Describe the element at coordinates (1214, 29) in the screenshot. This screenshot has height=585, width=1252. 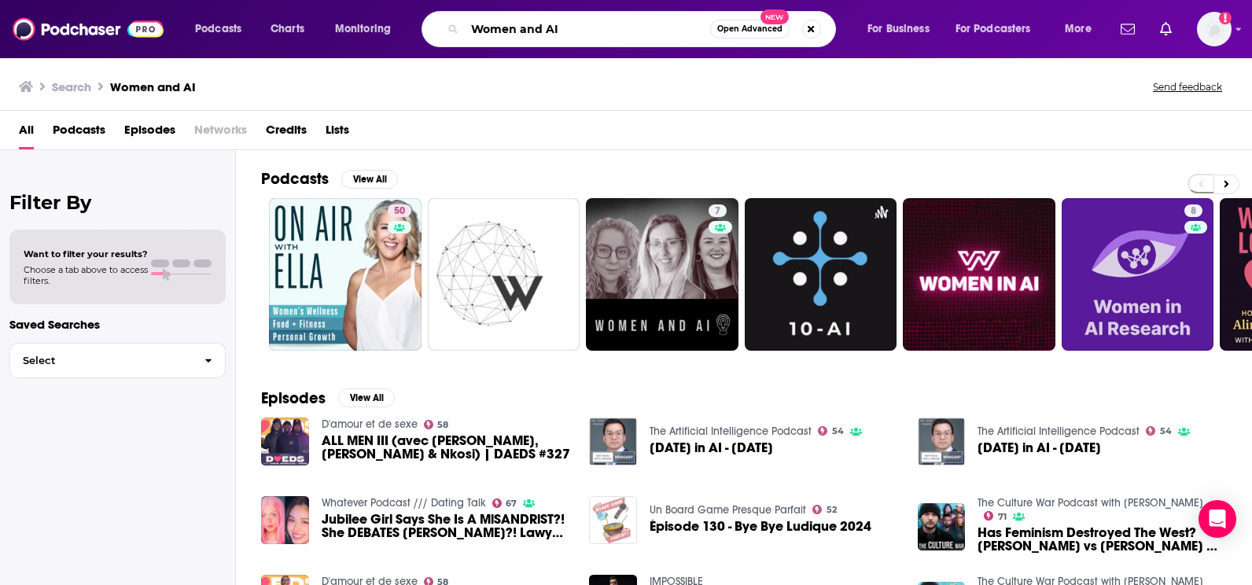
I see `img: User Profile` at that location.